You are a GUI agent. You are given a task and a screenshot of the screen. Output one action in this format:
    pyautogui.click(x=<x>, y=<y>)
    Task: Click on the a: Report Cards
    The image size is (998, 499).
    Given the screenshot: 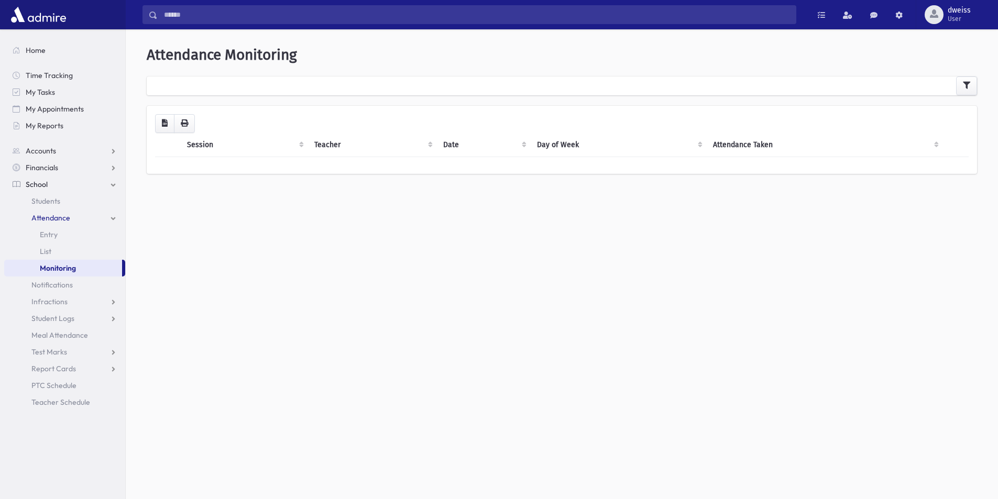 What is the action you would take?
    pyautogui.click(x=64, y=369)
    